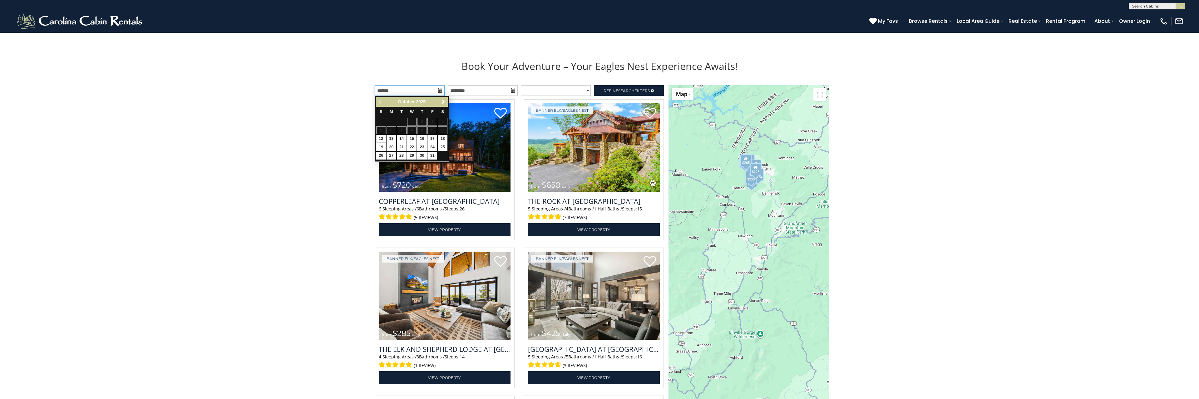 The height and width of the screenshot is (399, 1199). Describe the element at coordinates (422, 147) in the screenshot. I see `a: 23` at that location.